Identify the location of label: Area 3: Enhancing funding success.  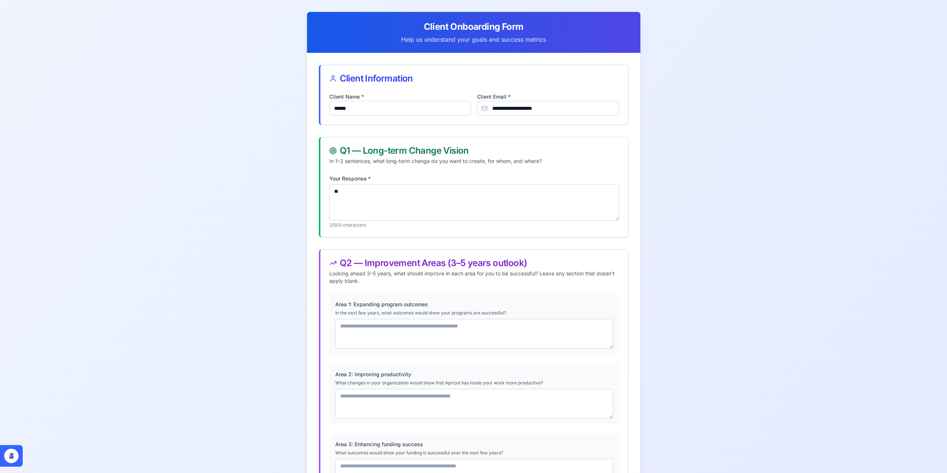
(379, 444).